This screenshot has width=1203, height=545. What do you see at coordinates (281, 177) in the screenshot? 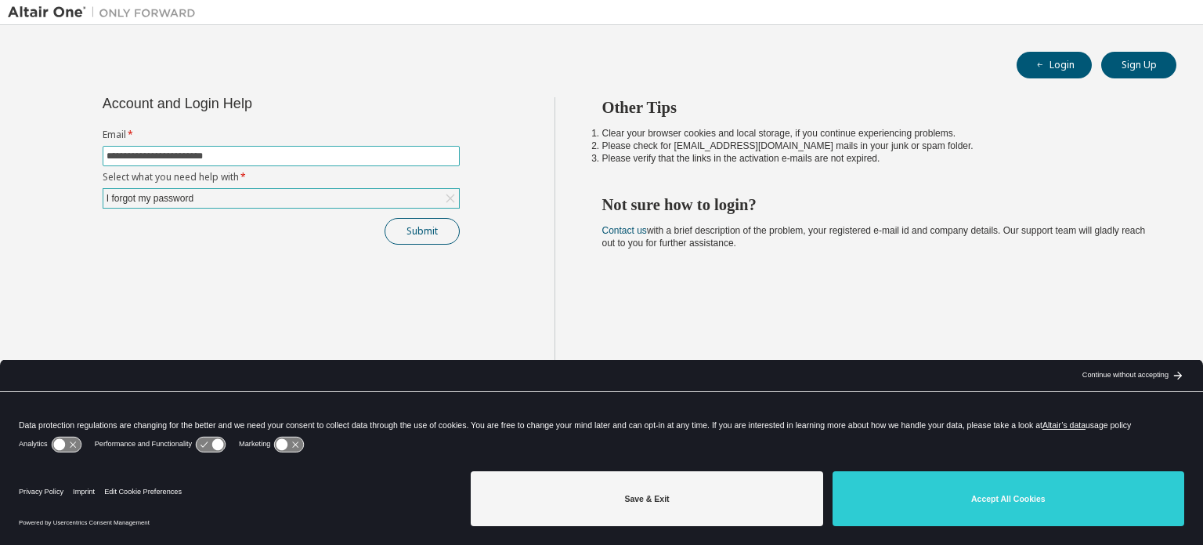
I see `label: Select what you need help with` at bounding box center [281, 177].